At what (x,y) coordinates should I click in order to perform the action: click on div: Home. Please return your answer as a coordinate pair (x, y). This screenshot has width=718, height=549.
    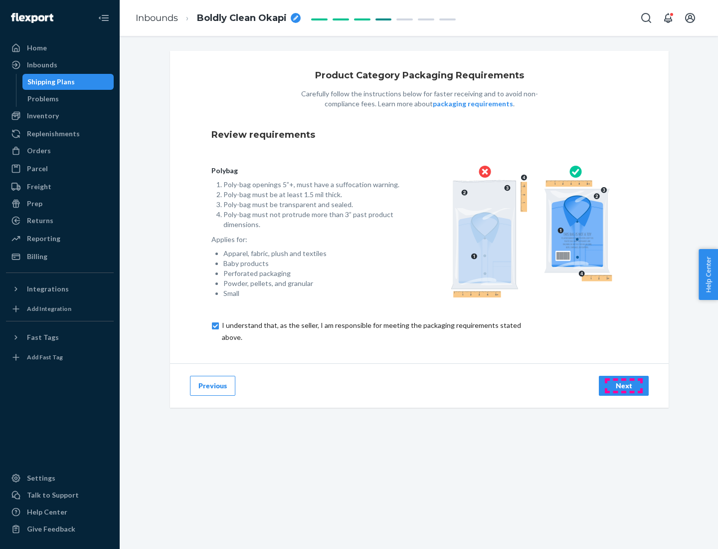
    Looking at the image, I should click on (37, 48).